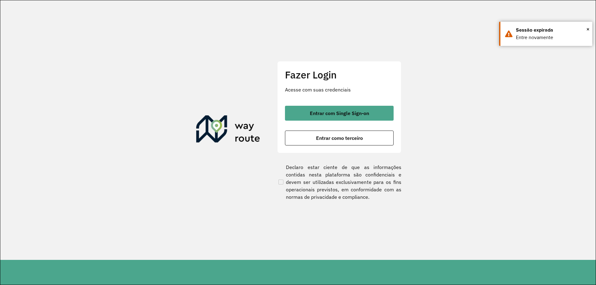  What do you see at coordinates (340, 182) in the screenshot?
I see `label: Declaro estar ciente de que as informações contidas nesta plataforma são confidenciais e devem se...` at bounding box center [340, 182].